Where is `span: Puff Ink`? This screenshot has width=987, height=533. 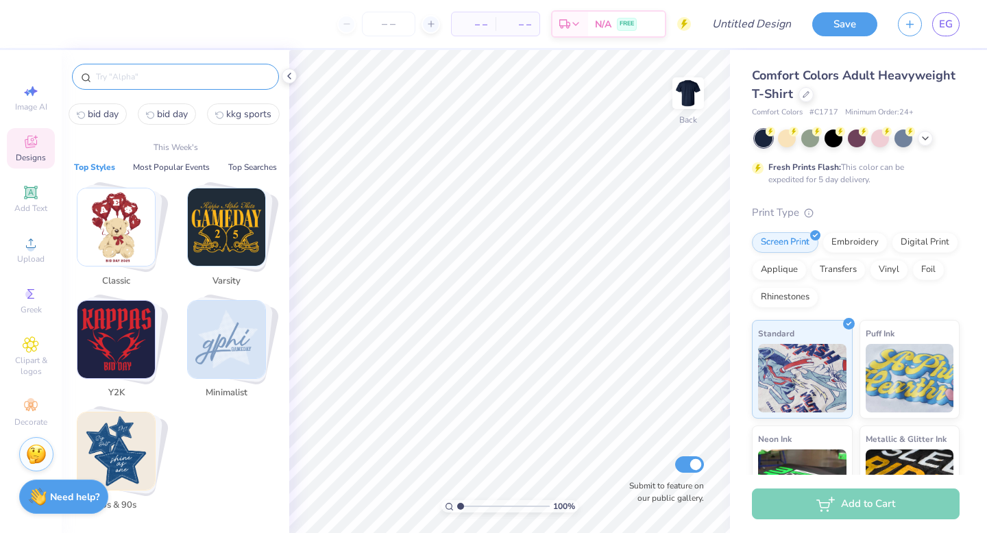
span: Puff Ink is located at coordinates (880, 333).